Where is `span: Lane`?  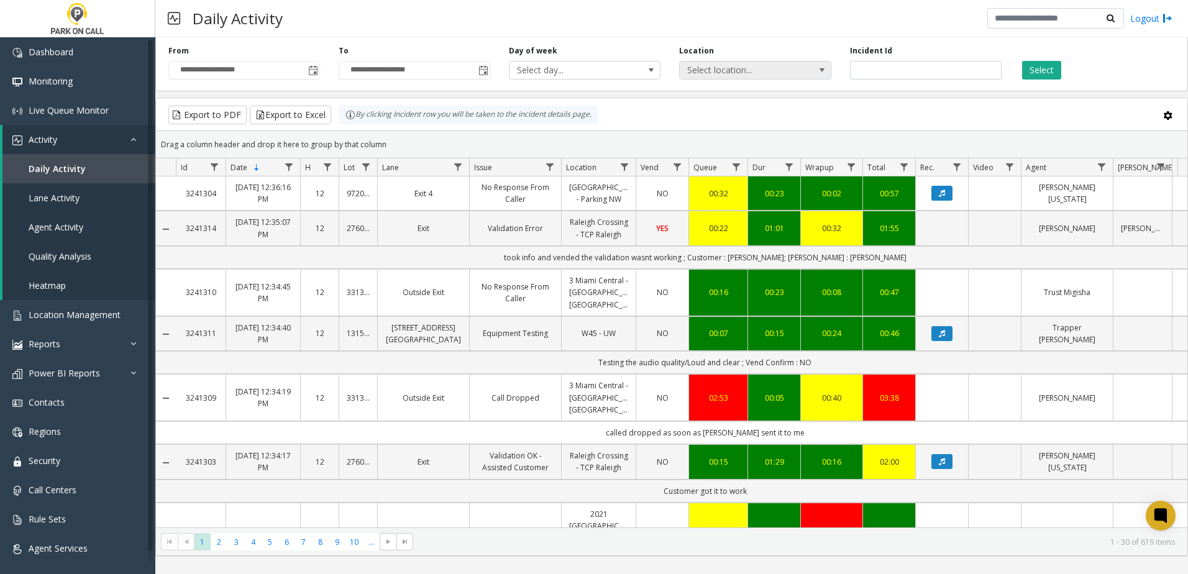 span: Lane is located at coordinates (390, 167).